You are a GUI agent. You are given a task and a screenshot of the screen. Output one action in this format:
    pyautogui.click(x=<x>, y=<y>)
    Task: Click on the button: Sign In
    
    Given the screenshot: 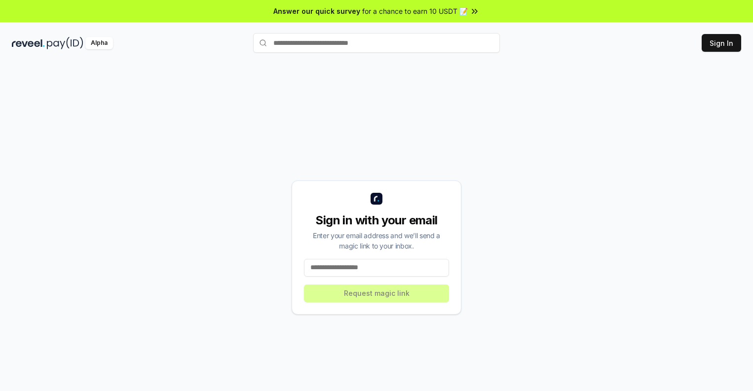 What is the action you would take?
    pyautogui.click(x=721, y=43)
    